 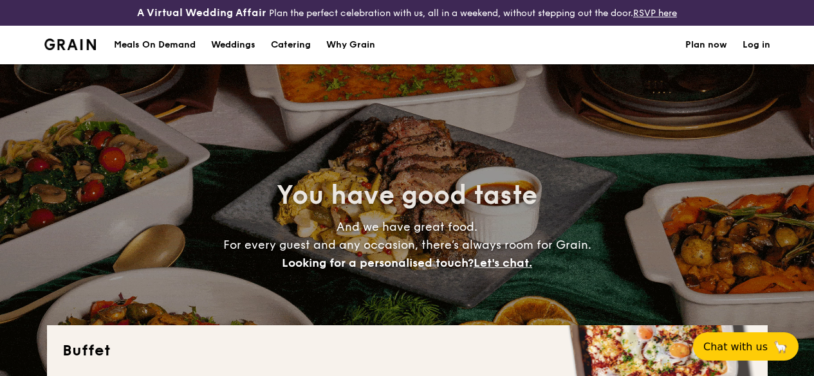 What do you see at coordinates (291, 45) in the screenshot?
I see `a: Catering` at bounding box center [291, 45].